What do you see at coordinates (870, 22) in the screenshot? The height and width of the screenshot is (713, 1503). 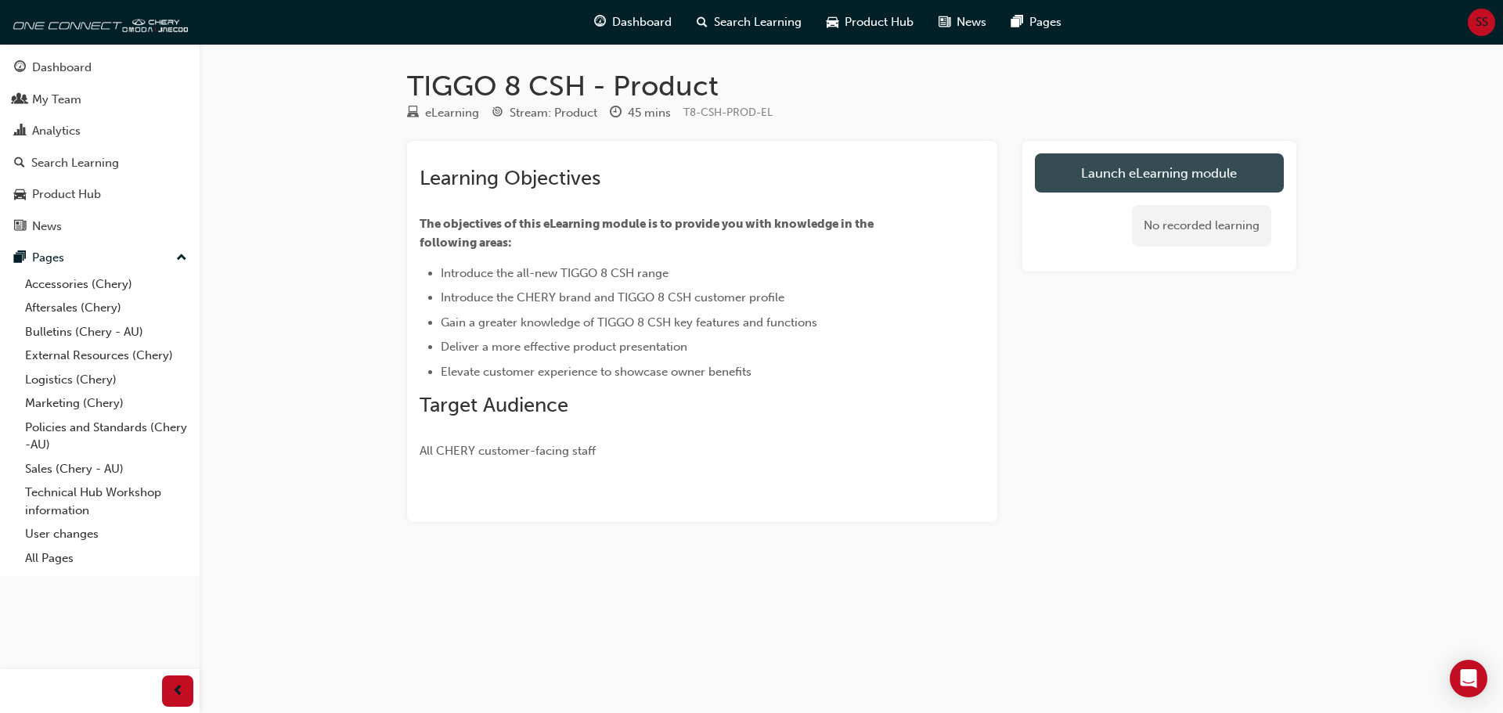 I see `a: car-iconProduct Hub` at bounding box center [870, 22].